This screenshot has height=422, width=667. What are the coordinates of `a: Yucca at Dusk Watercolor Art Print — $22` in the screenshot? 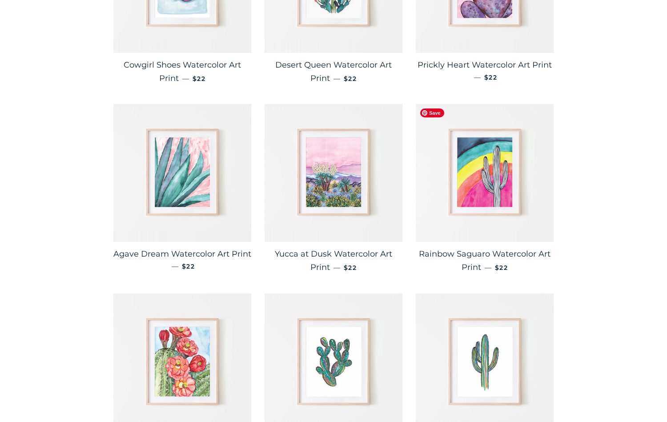 It's located at (333, 260).